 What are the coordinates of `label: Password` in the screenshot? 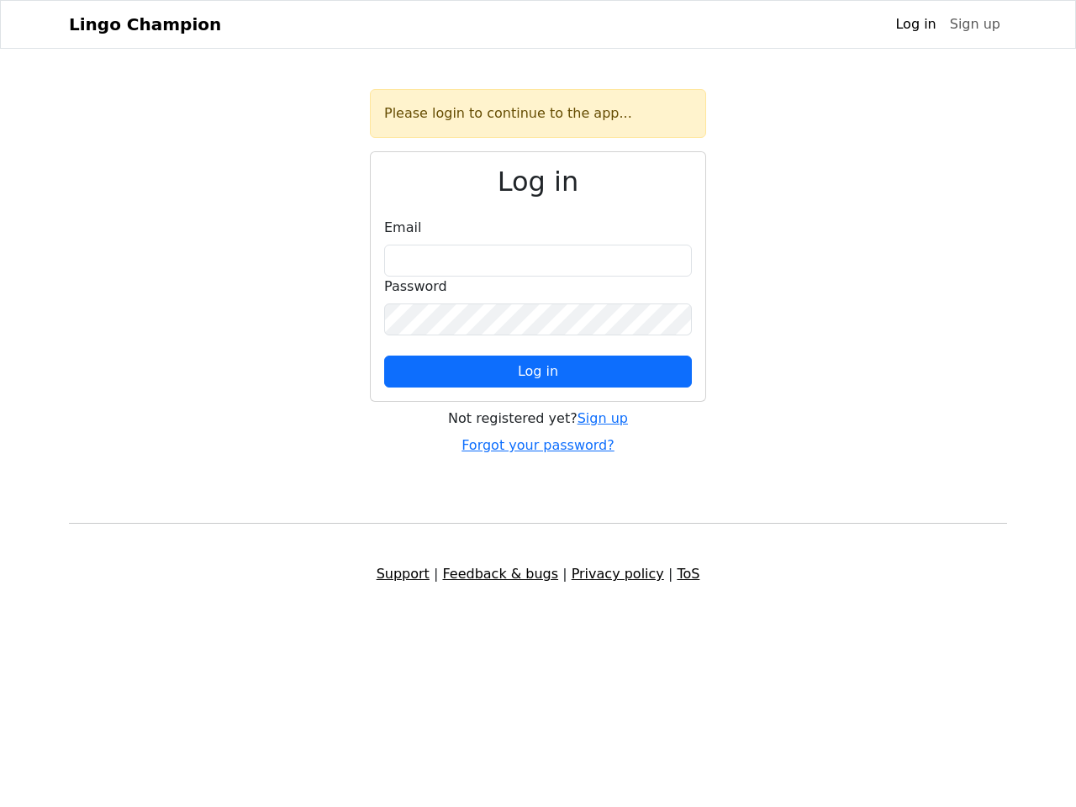 It's located at (415, 287).